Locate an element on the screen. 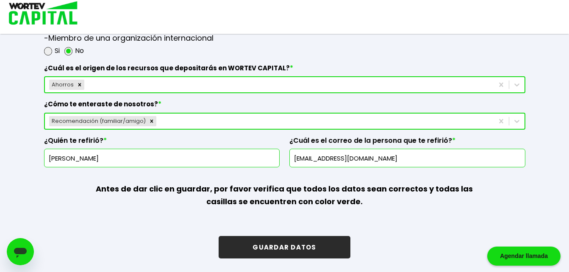  div: Remove Recomendación (familiar/amigo) is located at coordinates (152, 121).